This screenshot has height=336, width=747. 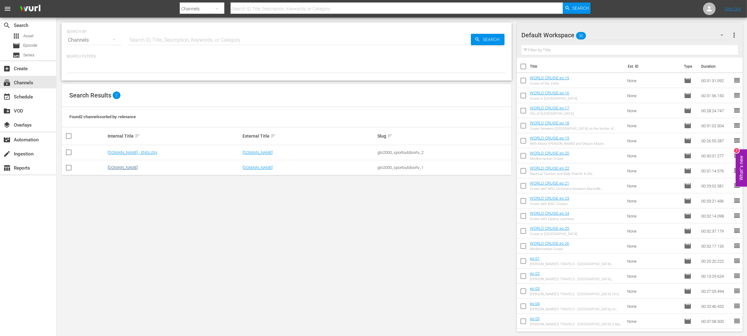 I want to click on button: more_vert, so click(x=734, y=35).